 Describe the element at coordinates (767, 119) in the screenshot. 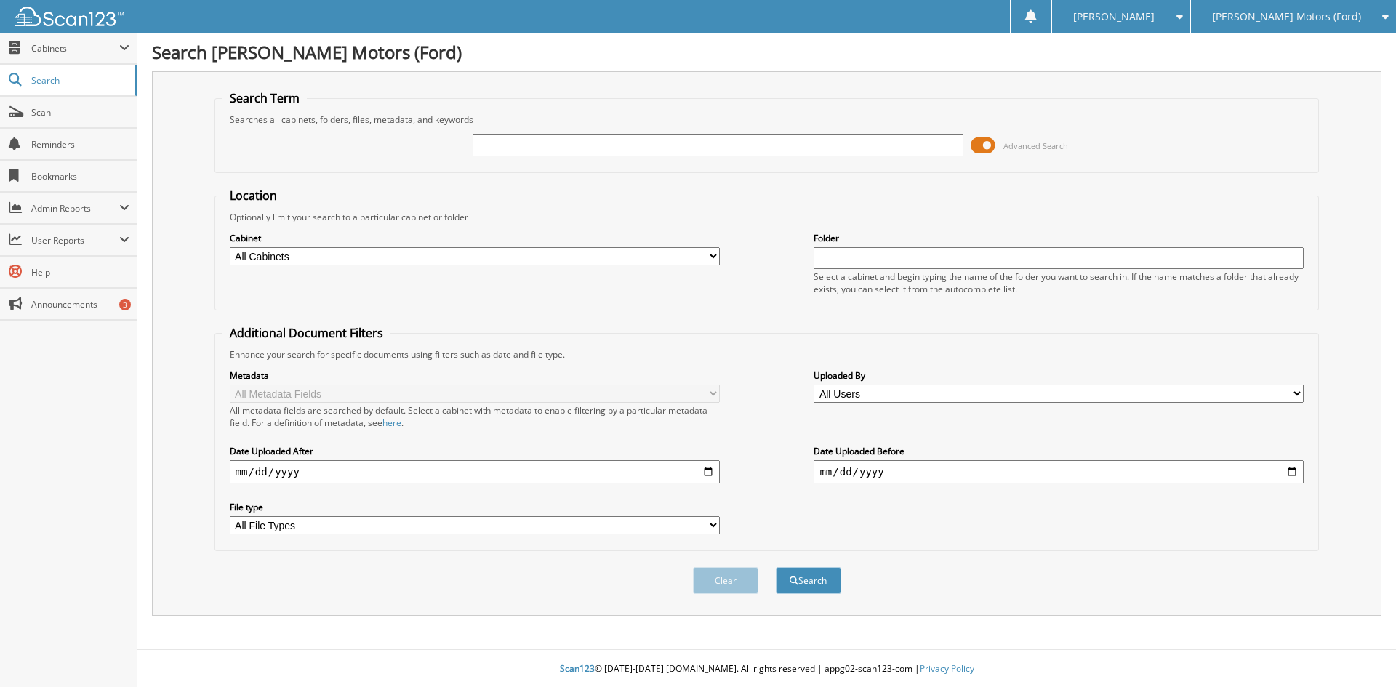

I see `div: Searches all cabinets, folders, files, metadata, and keywords` at that location.